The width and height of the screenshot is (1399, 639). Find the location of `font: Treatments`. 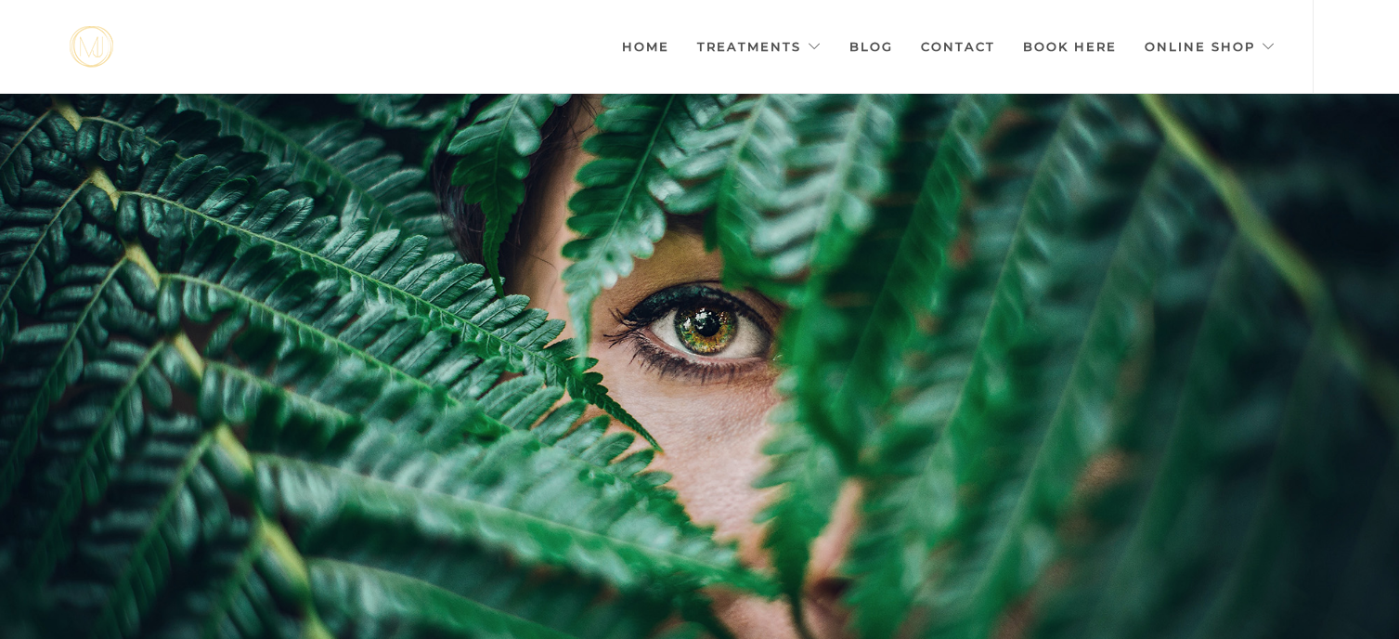

font: Treatments is located at coordinates (749, 46).